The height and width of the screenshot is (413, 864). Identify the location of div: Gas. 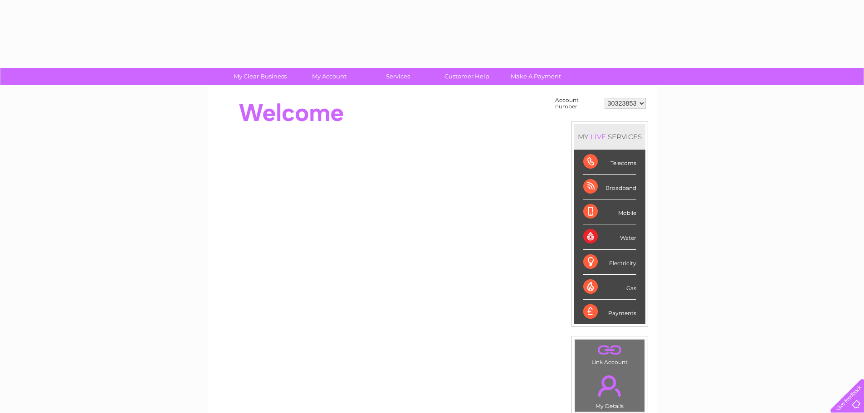
(610, 287).